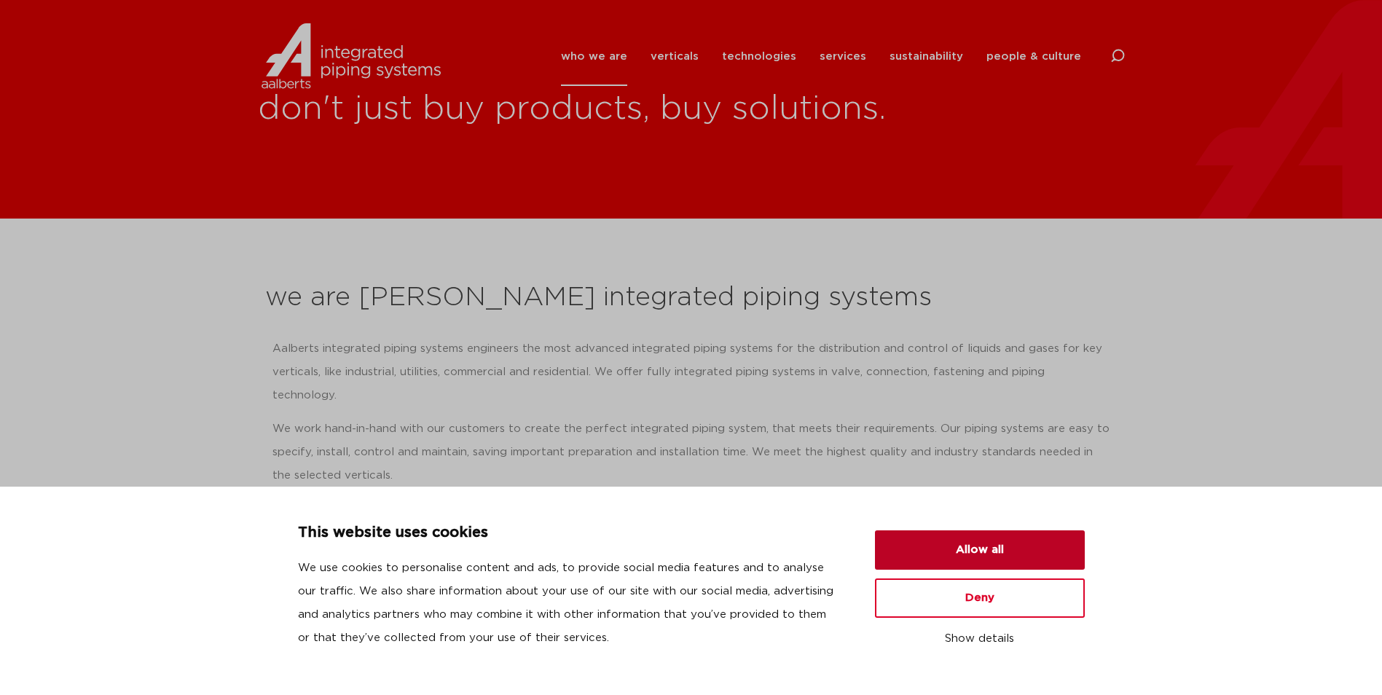 This screenshot has width=1382, height=695. I want to click on a: people & culture, so click(1034, 56).